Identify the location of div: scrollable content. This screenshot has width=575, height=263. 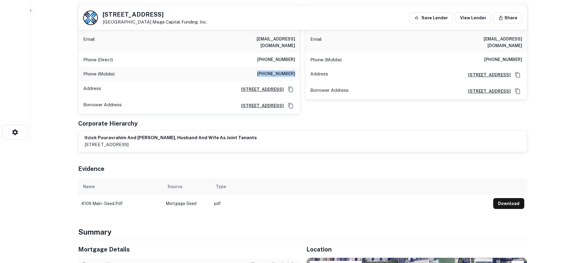
(303, 195).